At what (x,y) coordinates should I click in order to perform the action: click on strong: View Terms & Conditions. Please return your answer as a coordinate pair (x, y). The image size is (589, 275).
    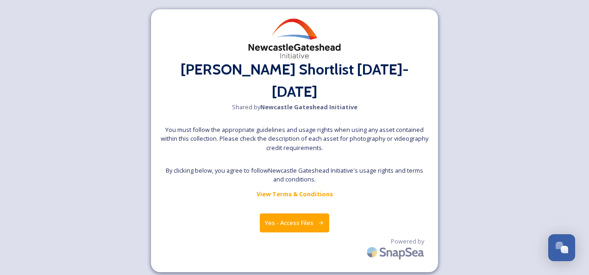
    Looking at the image, I should click on (295, 194).